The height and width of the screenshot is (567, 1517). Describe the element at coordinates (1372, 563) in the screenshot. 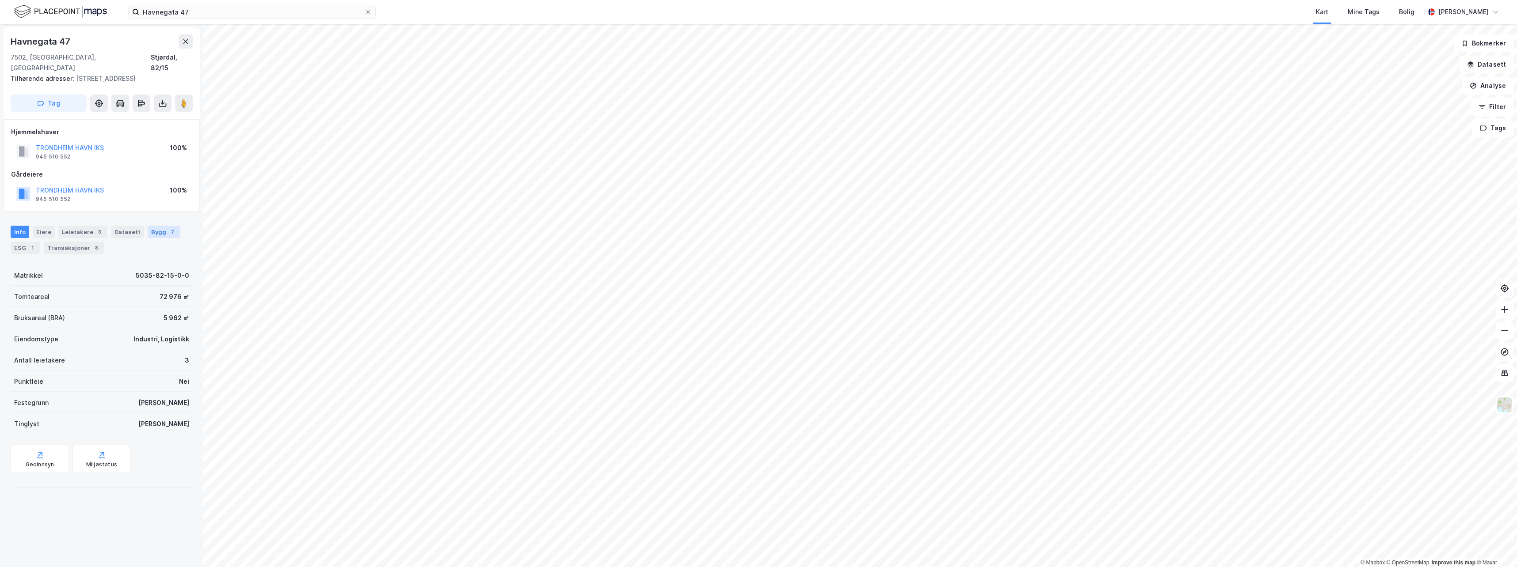

I see `a: Mapbox` at that location.